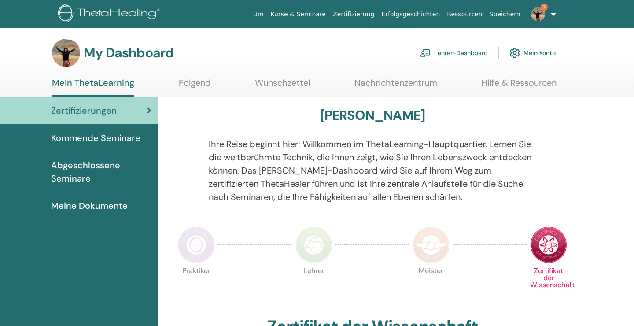 Image resolution: width=634 pixels, height=326 pixels. I want to click on p: Meister, so click(431, 286).